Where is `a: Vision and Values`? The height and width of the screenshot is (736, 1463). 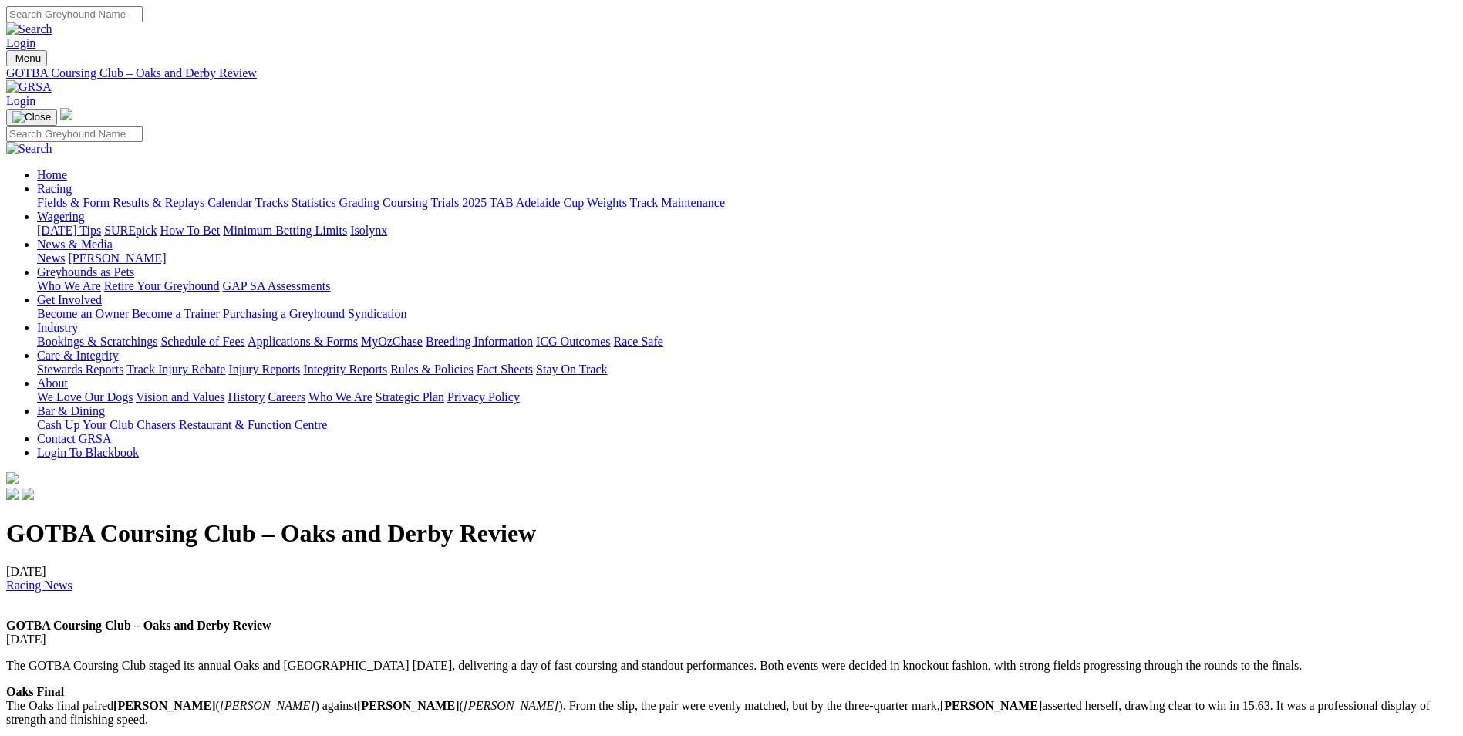 a: Vision and Values is located at coordinates (180, 396).